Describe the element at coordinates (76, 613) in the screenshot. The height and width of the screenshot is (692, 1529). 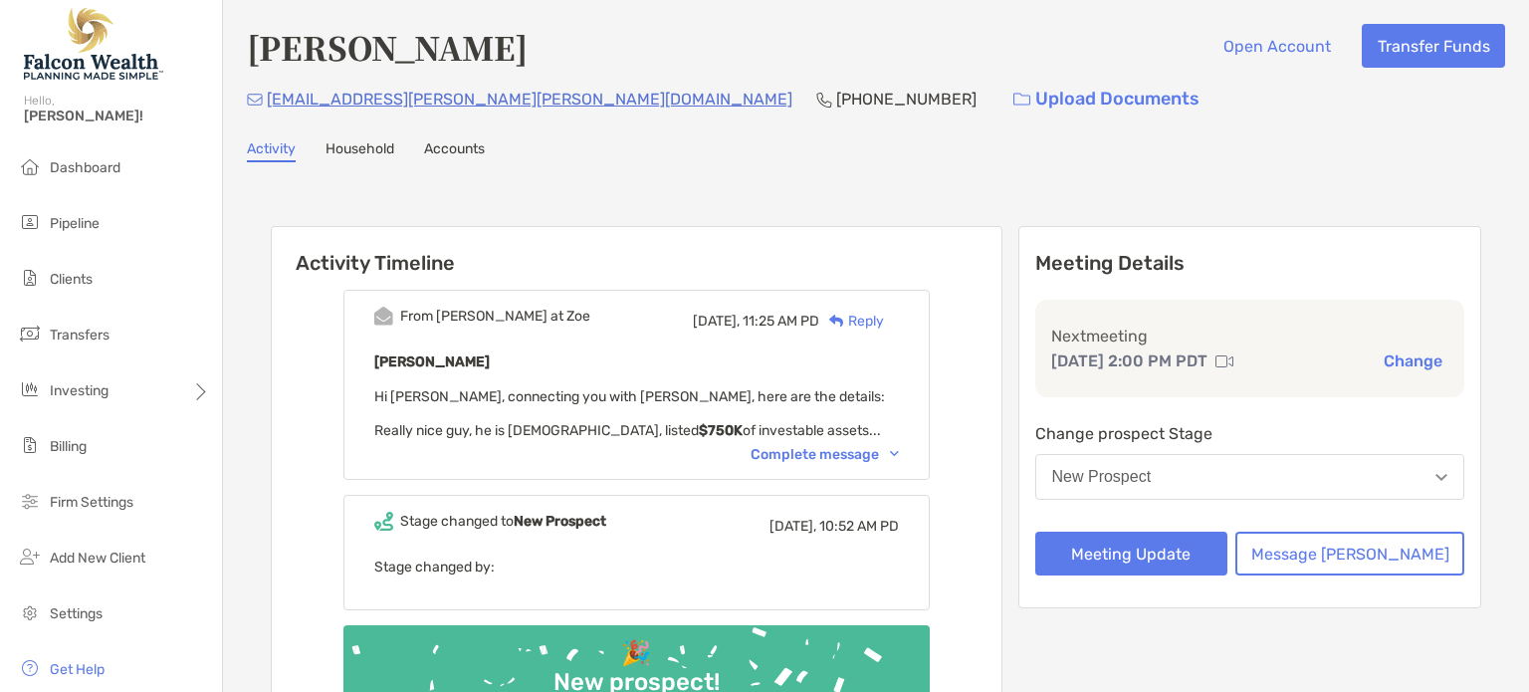
I see `span: Settings` at that location.